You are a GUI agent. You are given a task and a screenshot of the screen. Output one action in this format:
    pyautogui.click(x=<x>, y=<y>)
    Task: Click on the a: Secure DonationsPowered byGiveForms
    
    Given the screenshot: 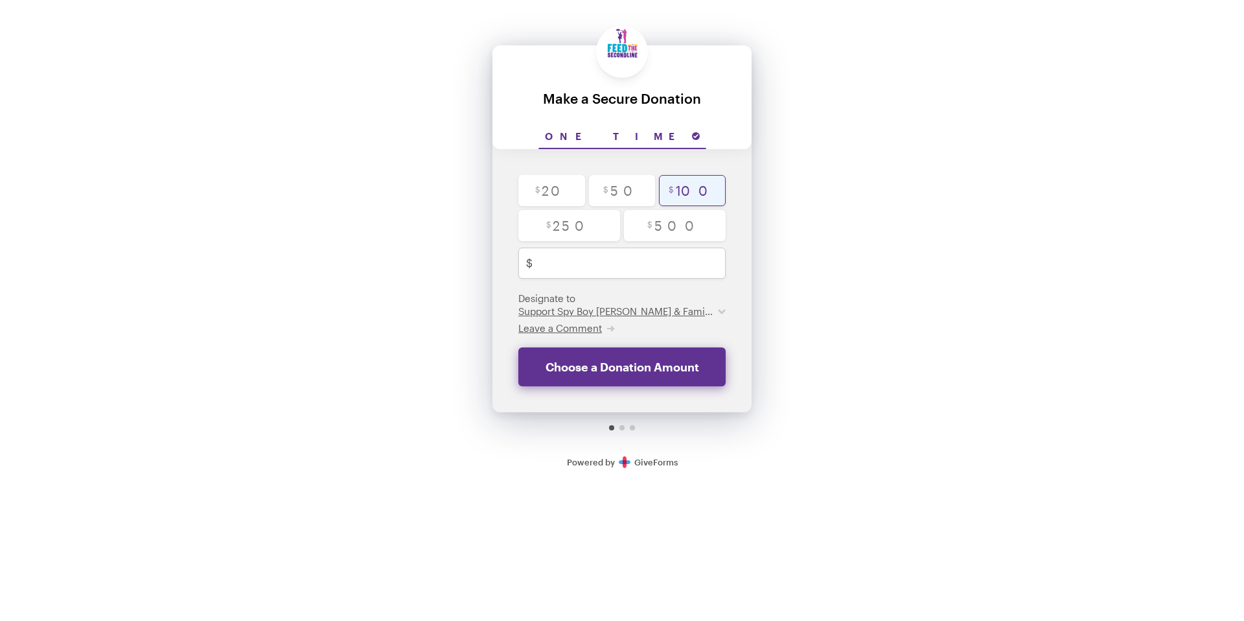 What is the action you would take?
    pyautogui.click(x=622, y=462)
    